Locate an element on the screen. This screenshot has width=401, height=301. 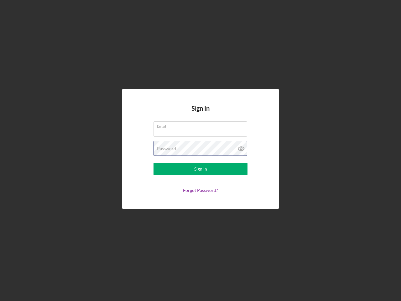
button: Sign In is located at coordinates (201, 169).